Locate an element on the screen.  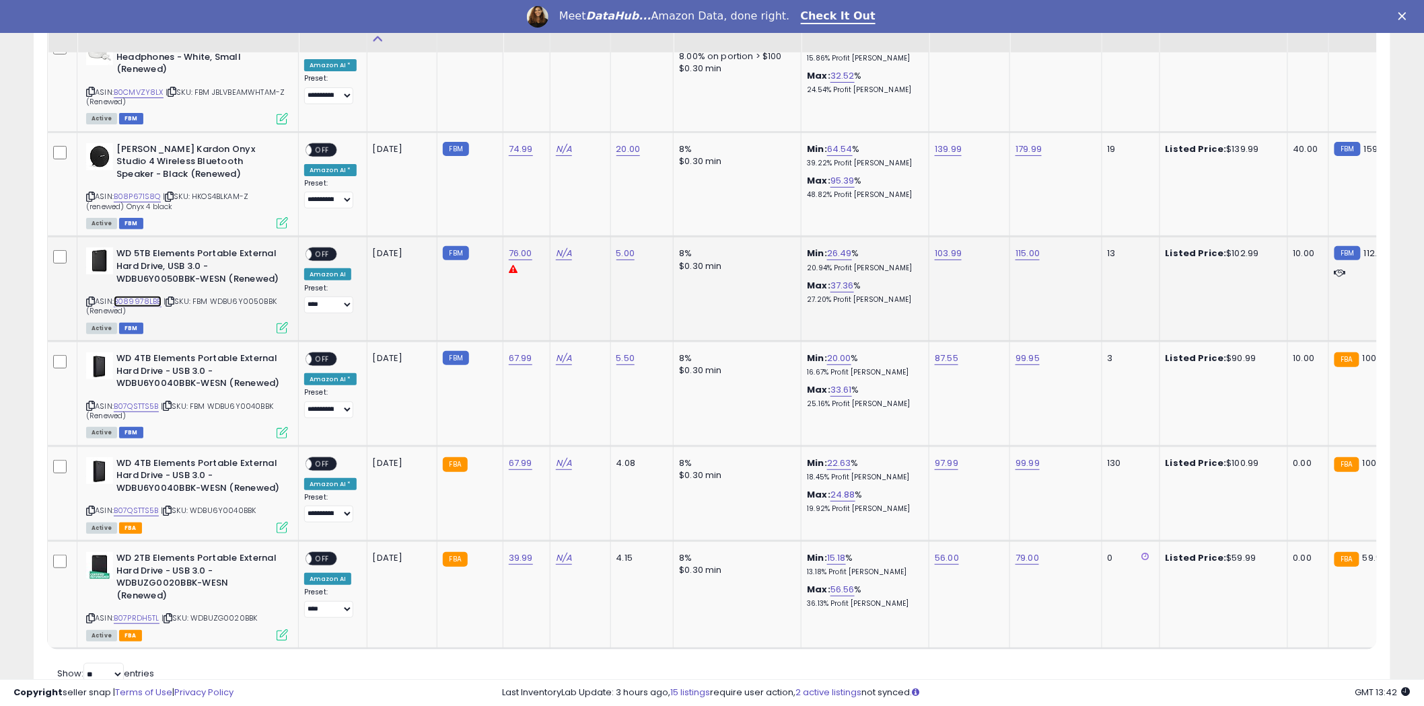
div: $100.99 is located at coordinates (1221, 464).